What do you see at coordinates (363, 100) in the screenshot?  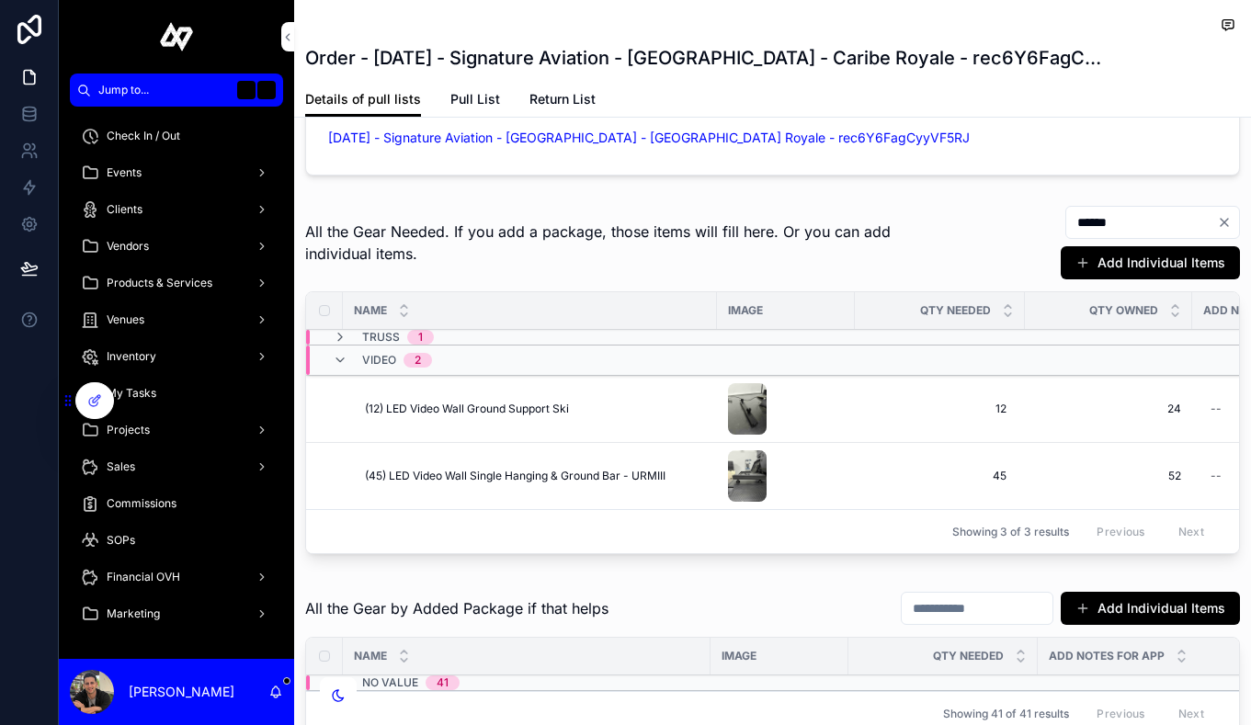 I see `a: Details of pull lists` at bounding box center [363, 100].